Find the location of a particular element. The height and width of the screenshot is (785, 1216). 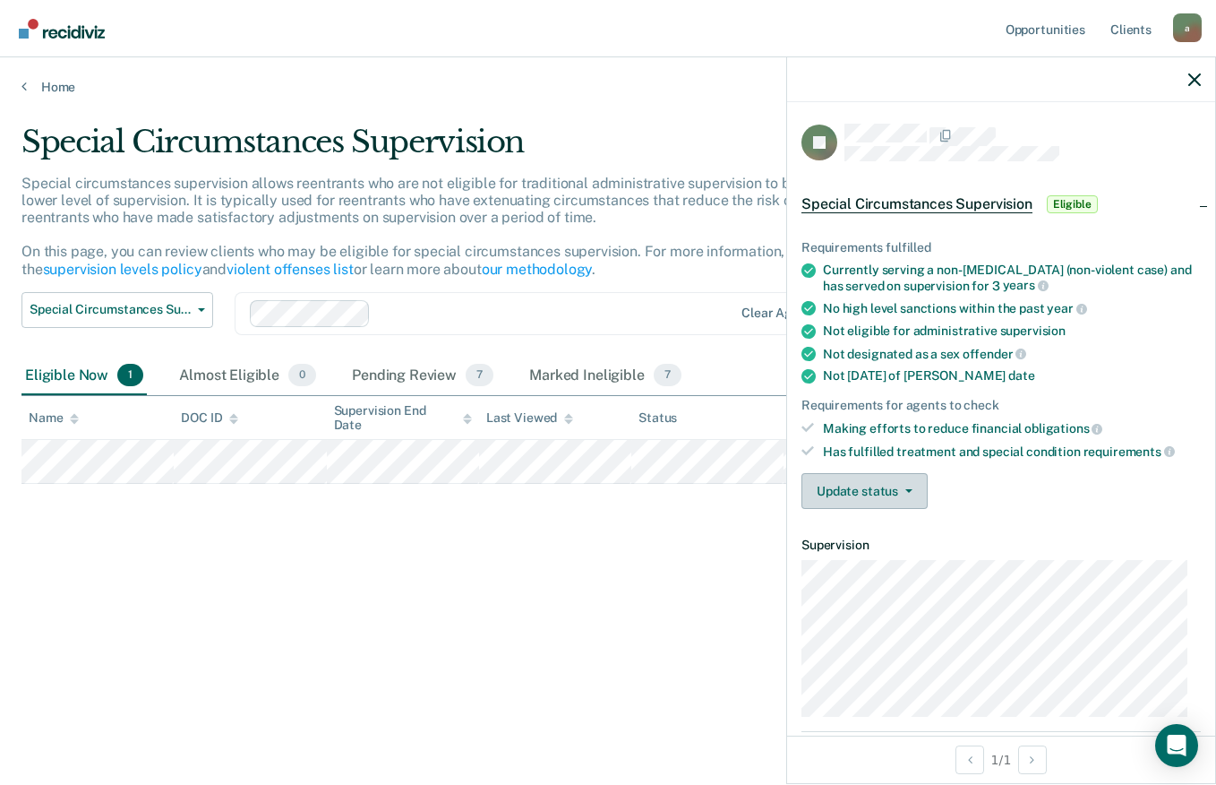

div: Requirements fulfilled is located at coordinates (1001, 247).